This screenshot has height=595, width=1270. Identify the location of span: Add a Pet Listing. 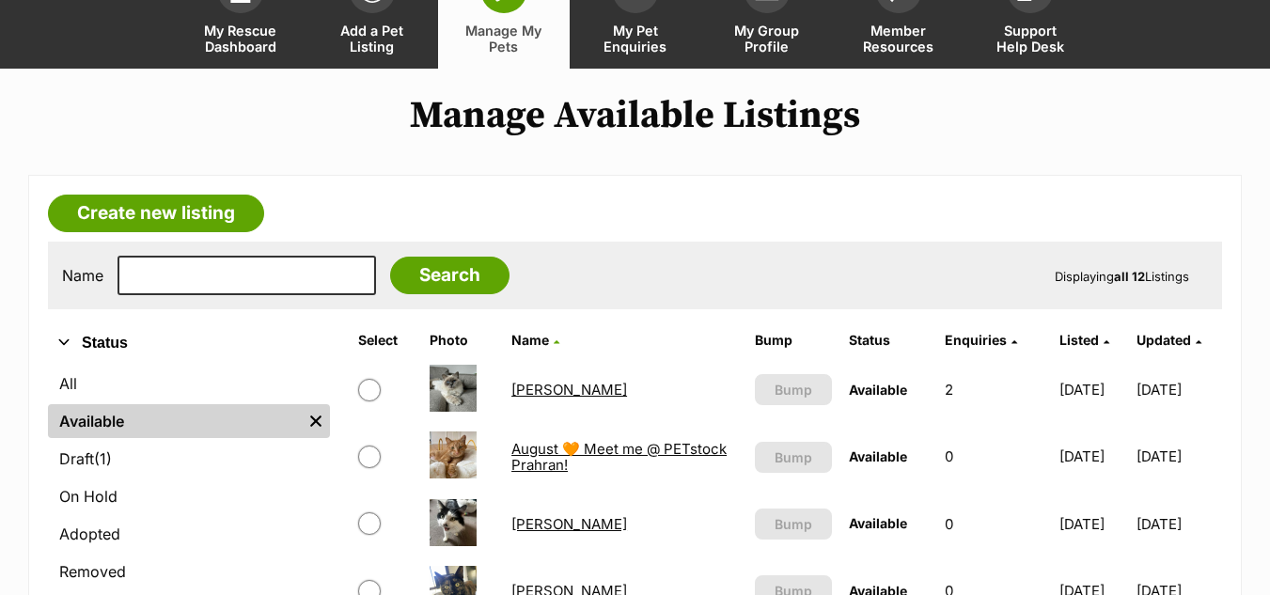
(372, 39).